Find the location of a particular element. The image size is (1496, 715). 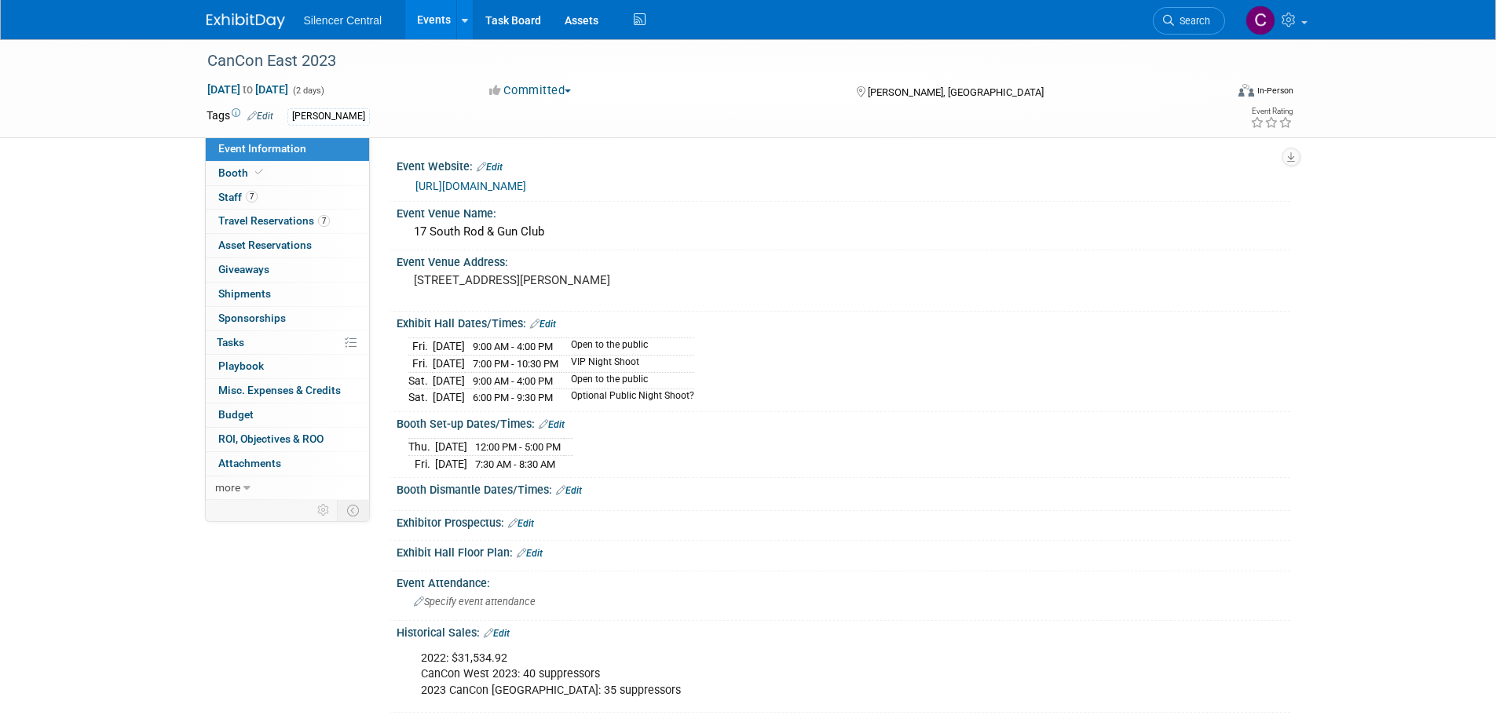

img: Format-Inperson.png is located at coordinates (1246, 90).